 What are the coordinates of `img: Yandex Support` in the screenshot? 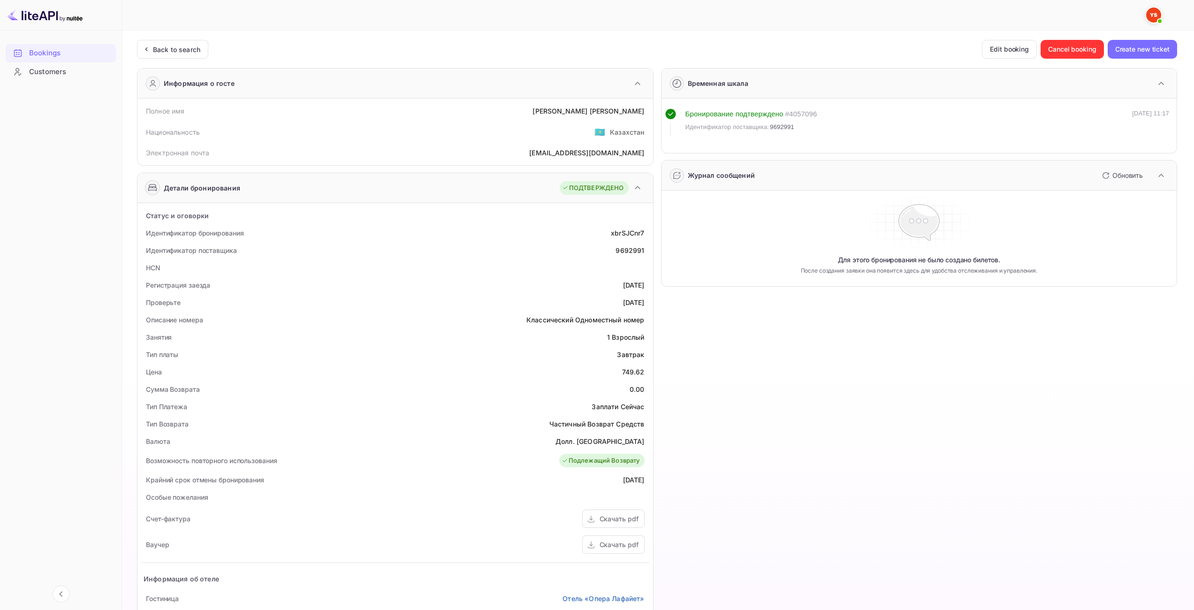 It's located at (1154, 15).